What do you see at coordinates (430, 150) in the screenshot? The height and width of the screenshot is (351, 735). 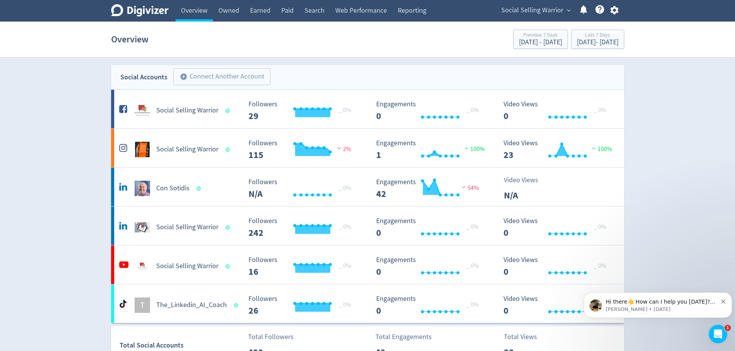 I see `svg: Engagements 1` at bounding box center [430, 150].